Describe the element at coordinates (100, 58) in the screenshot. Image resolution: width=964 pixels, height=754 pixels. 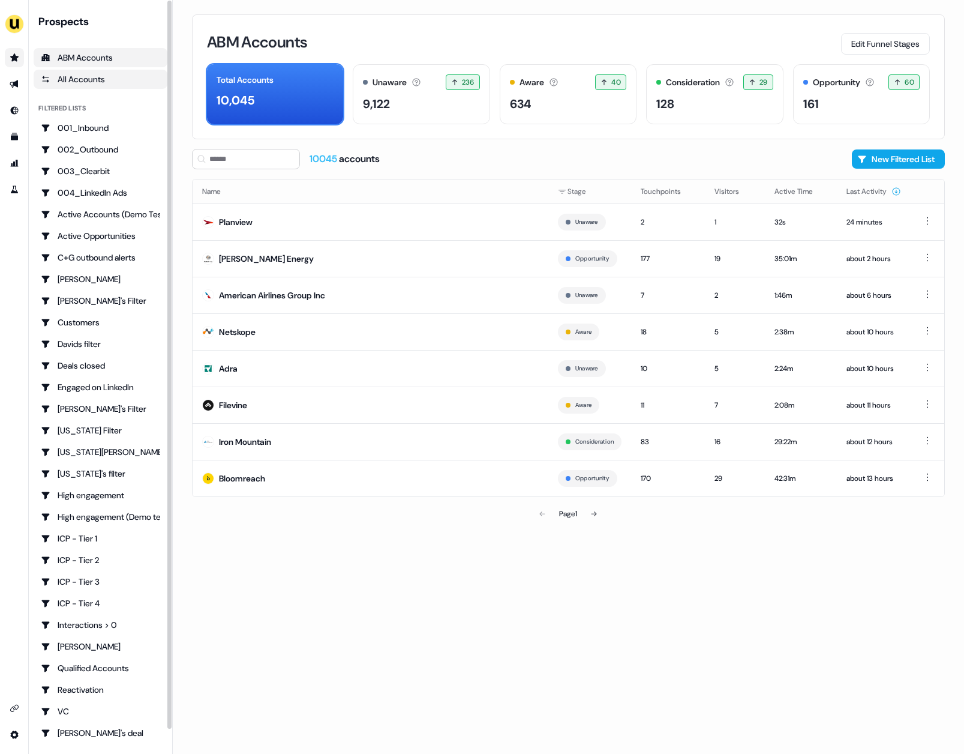
I see `div: ABM Accounts` at that location.